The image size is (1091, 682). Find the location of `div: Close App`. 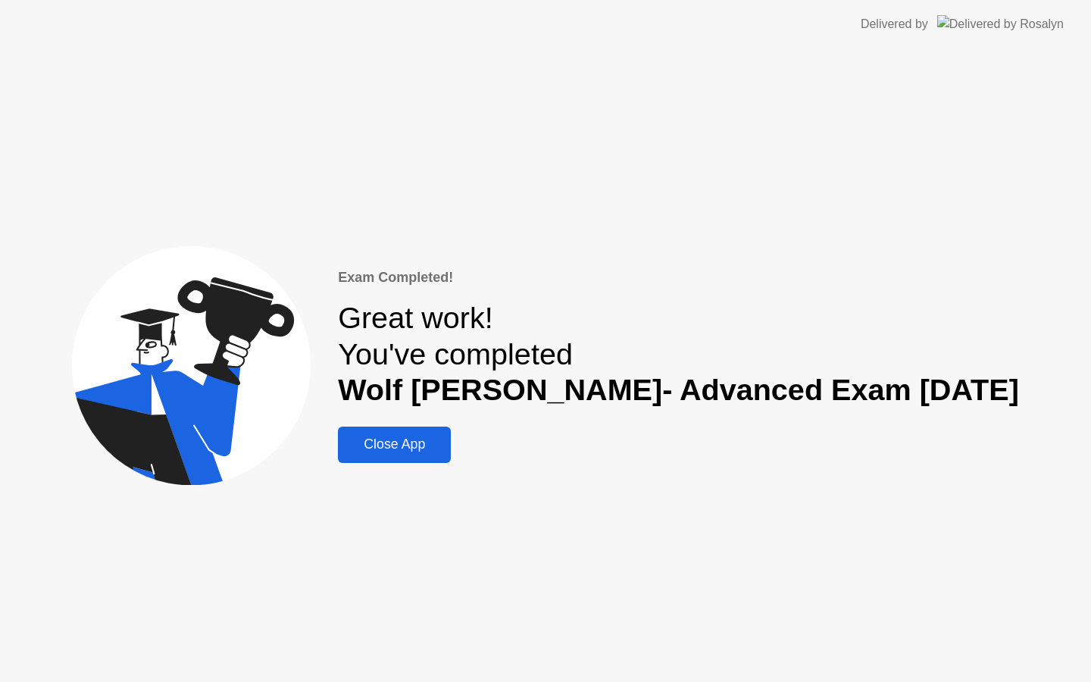

div: Close App is located at coordinates (394, 444).